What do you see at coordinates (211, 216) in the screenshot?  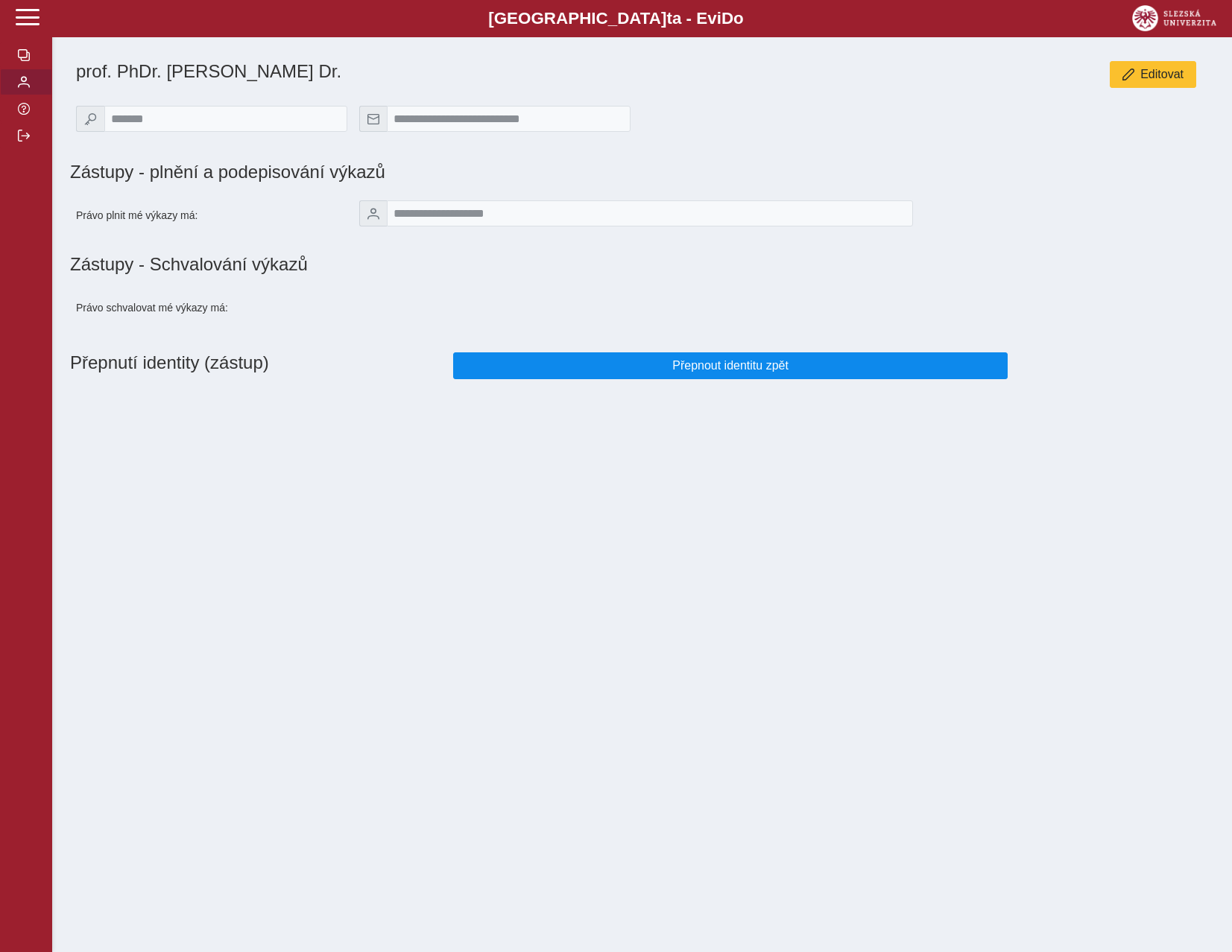 I see `div: Právo plnit mé výkazy má:` at bounding box center [211, 216].